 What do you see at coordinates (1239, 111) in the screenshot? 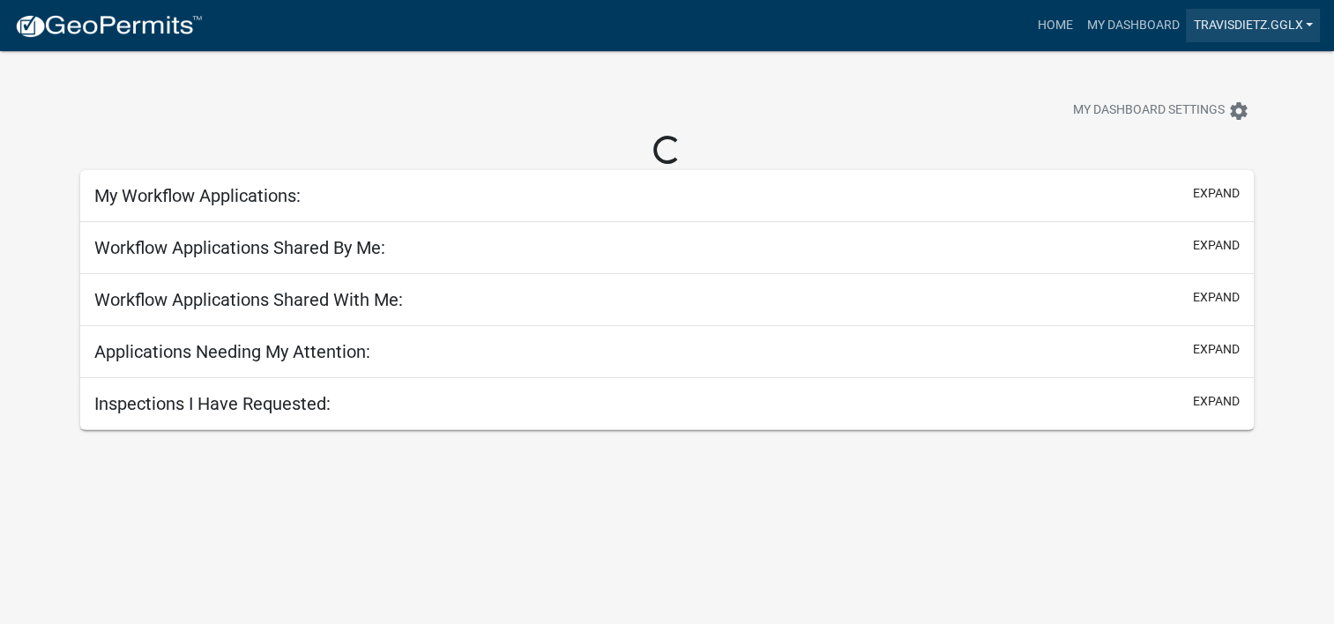
I see `i: settings` at bounding box center [1239, 111].